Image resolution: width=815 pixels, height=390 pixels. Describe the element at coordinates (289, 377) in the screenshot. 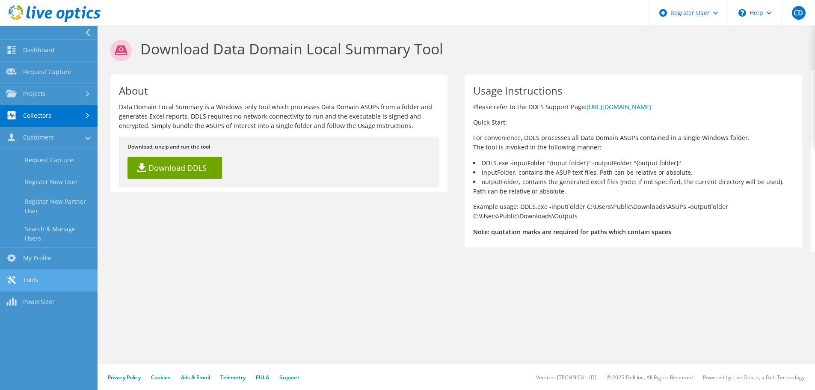

I see `a: Support` at that location.